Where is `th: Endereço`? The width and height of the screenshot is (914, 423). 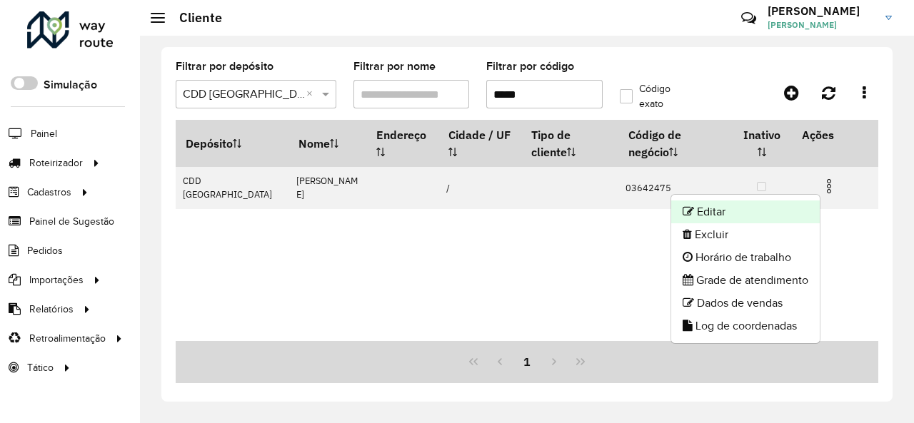
th: Endereço is located at coordinates (402, 143).